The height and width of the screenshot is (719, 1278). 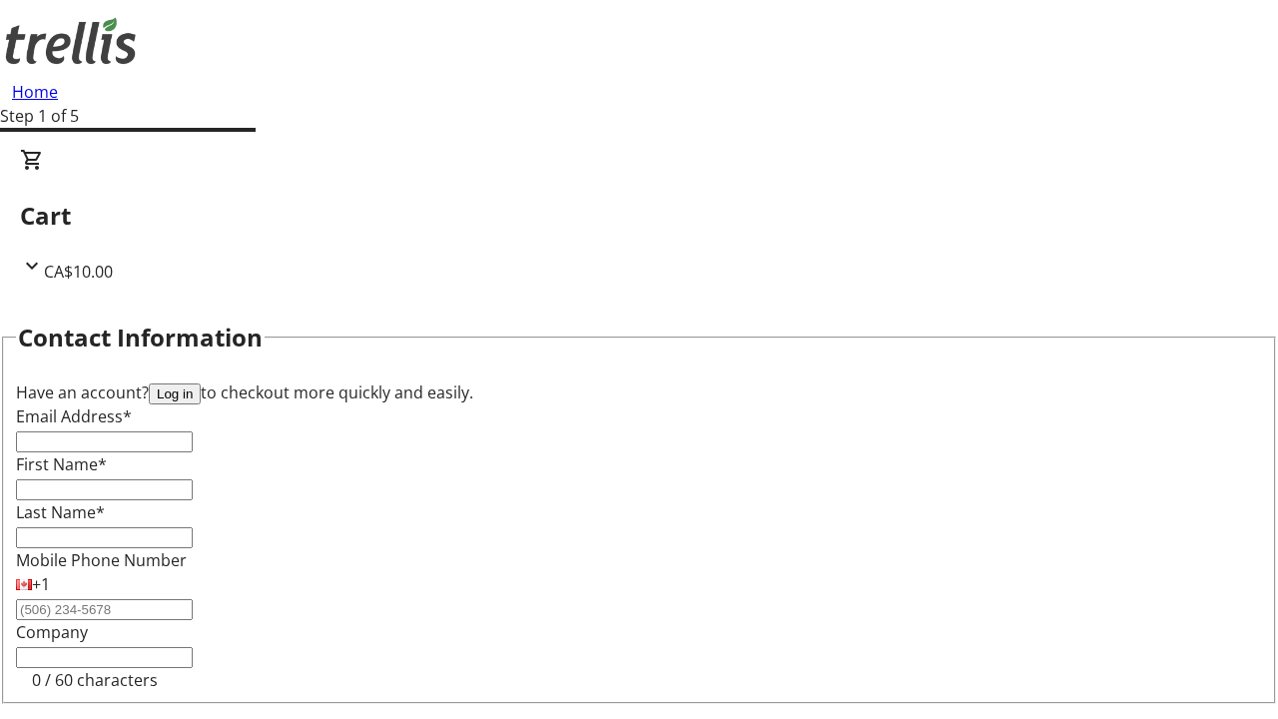 I want to click on input: (506) 234-5678, so click(x=104, y=609).